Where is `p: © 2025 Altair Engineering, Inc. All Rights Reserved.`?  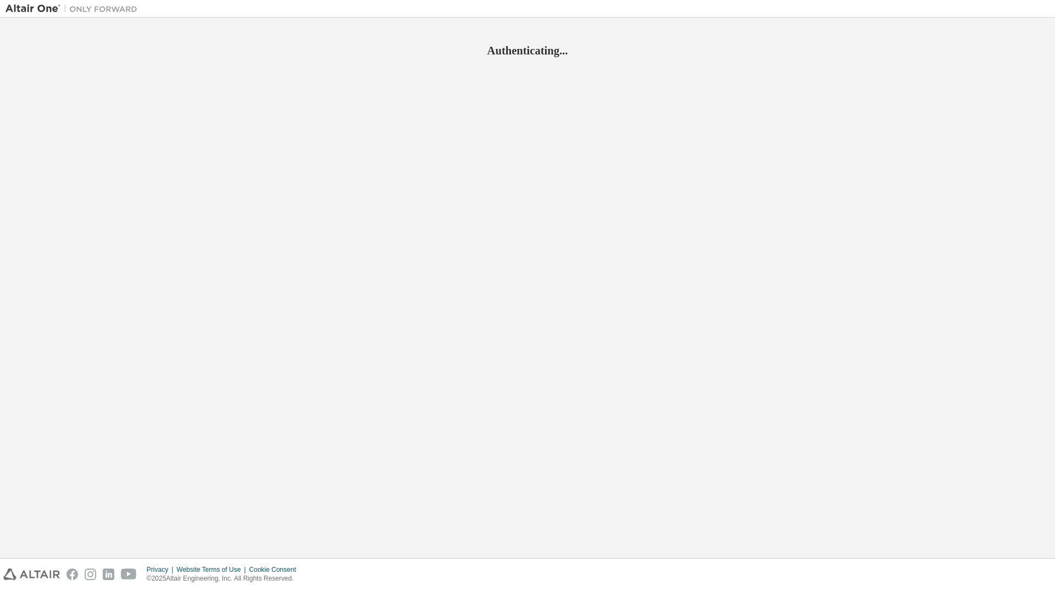
p: © 2025 Altair Engineering, Inc. All Rights Reserved. is located at coordinates (225, 578).